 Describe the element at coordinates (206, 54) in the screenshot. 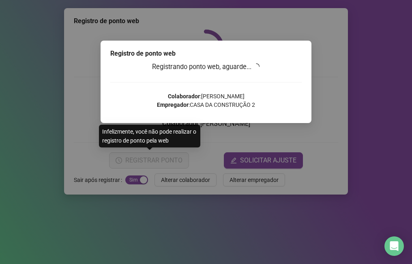

I see `div: Registro de ponto web` at that location.